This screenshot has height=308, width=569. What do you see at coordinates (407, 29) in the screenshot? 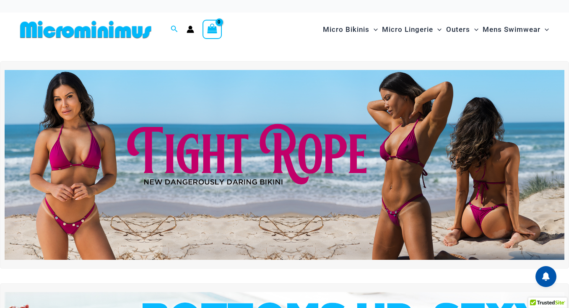
I see `span: Micro Lingerie` at bounding box center [407, 29].